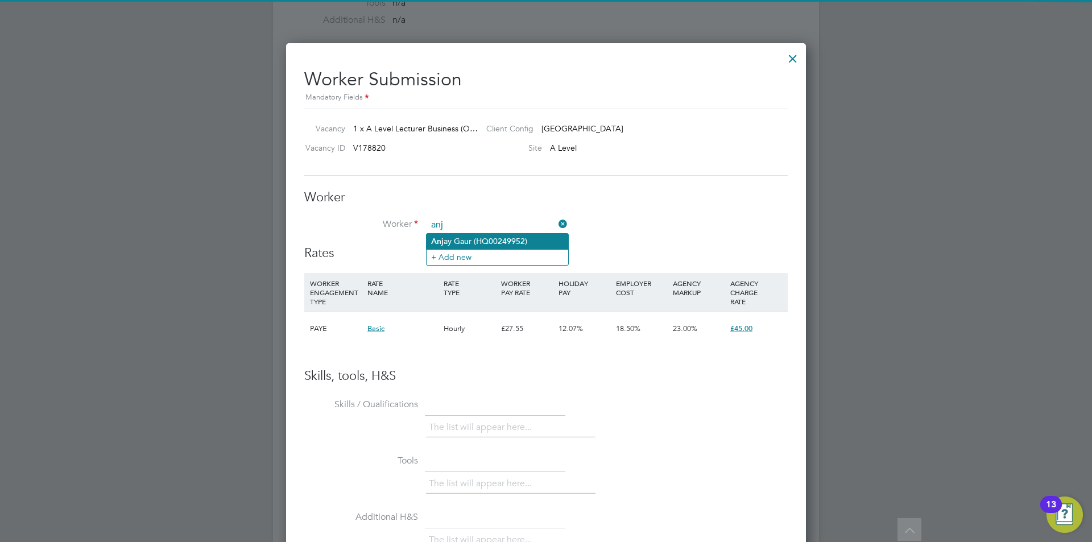  Describe the element at coordinates (369, 148) in the screenshot. I see `span: V178820` at that location.